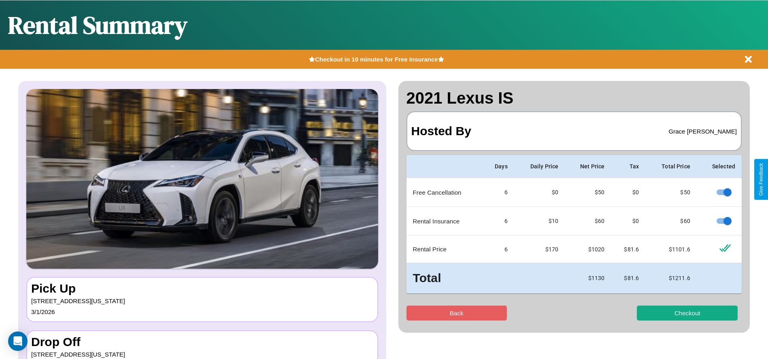 This screenshot has height=359, width=768. I want to click on b: Checkout in 10 minutes for Free Insurance, so click(376, 59).